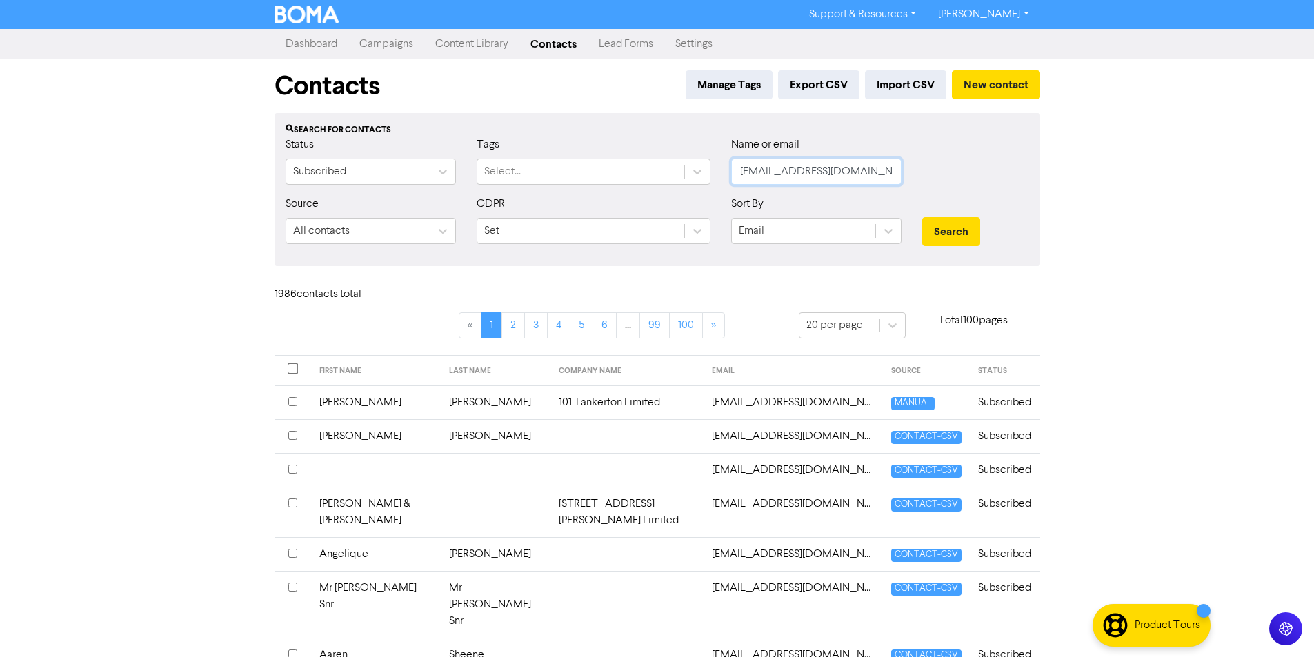 The width and height of the screenshot is (1314, 657). What do you see at coordinates (627, 402) in the screenshot?
I see `td: 101 Tankerton Limited` at bounding box center [627, 402].